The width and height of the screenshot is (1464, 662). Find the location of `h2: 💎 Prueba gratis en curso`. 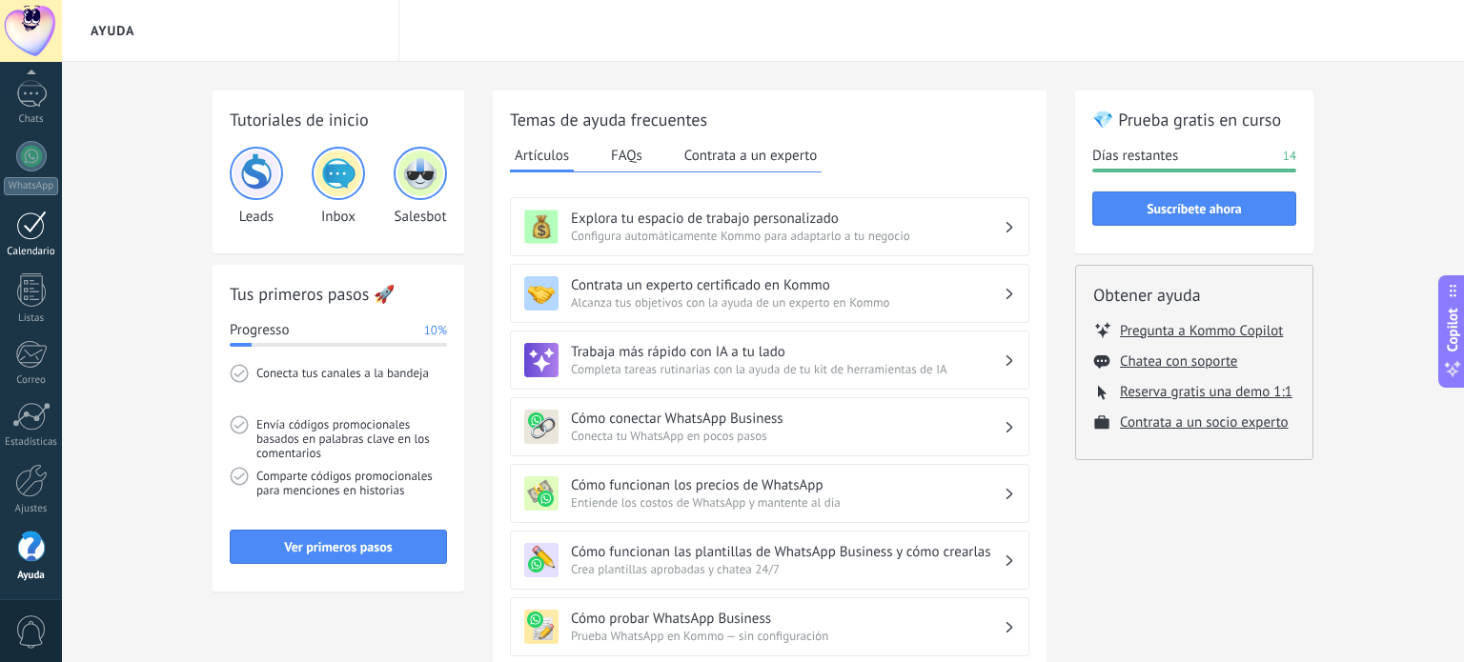

h2: 💎 Prueba gratis en curso is located at coordinates (1194, 119).